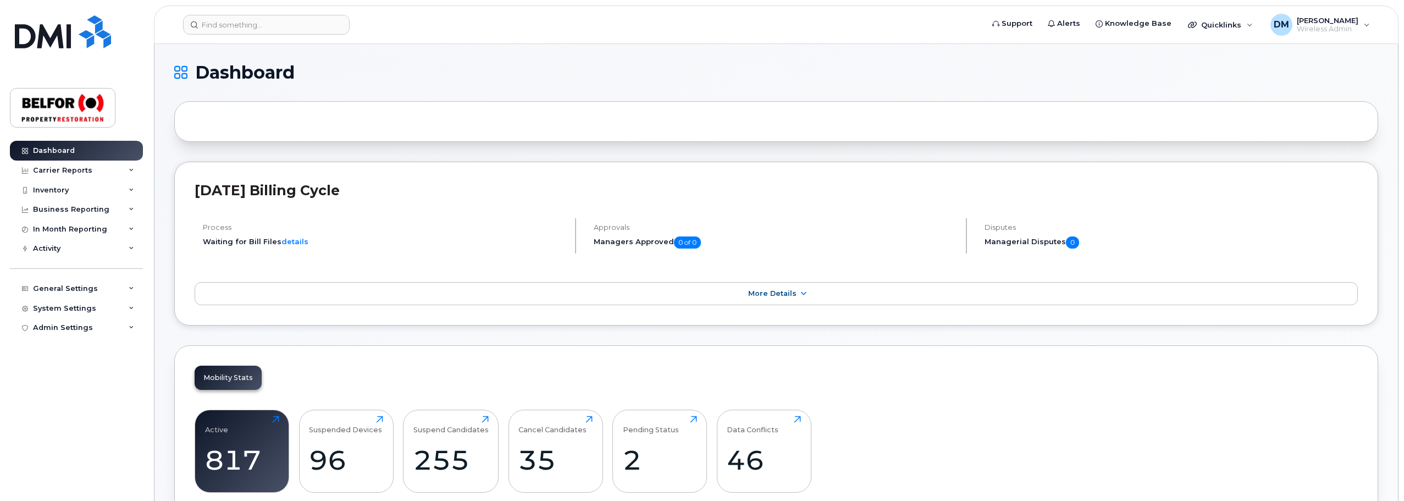 This screenshot has height=501, width=1404. Describe the element at coordinates (687, 242) in the screenshot. I see `span: 0 of 0` at that location.